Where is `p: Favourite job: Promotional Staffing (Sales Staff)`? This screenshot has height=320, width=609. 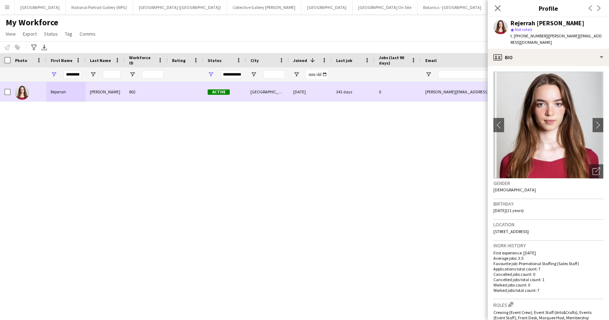
p: Favourite job: Promotional Staffing (Sales Staff) is located at coordinates (548, 264).